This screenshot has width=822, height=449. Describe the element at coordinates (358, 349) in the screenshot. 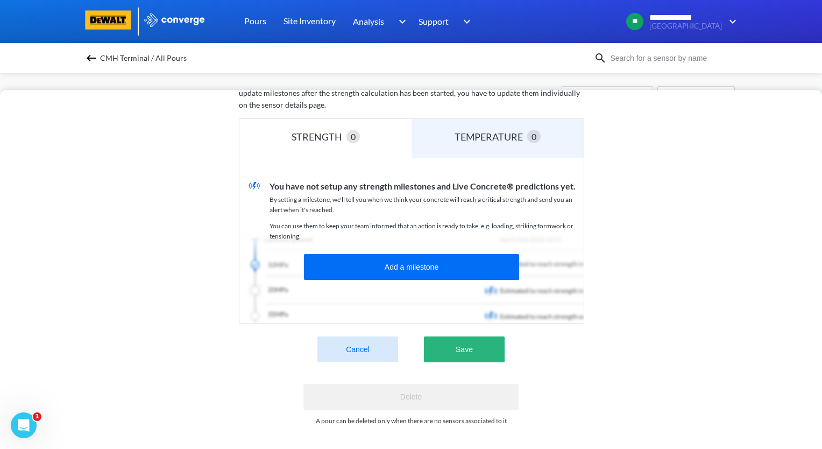

I see `button: Cancel` at that location.